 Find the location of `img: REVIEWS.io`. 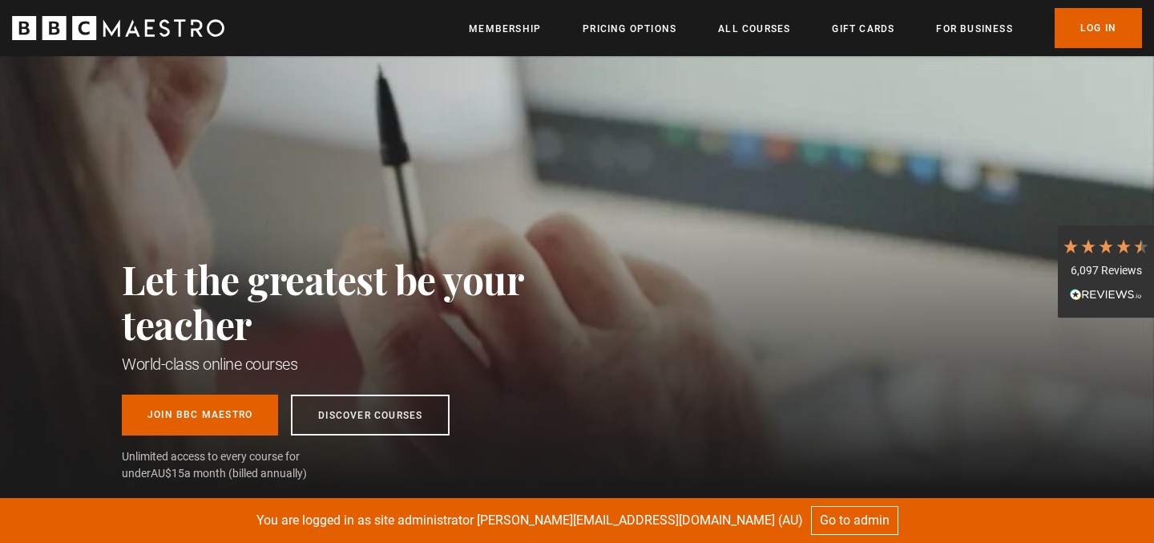

img: REVIEWS.io is located at coordinates (1106, 294).